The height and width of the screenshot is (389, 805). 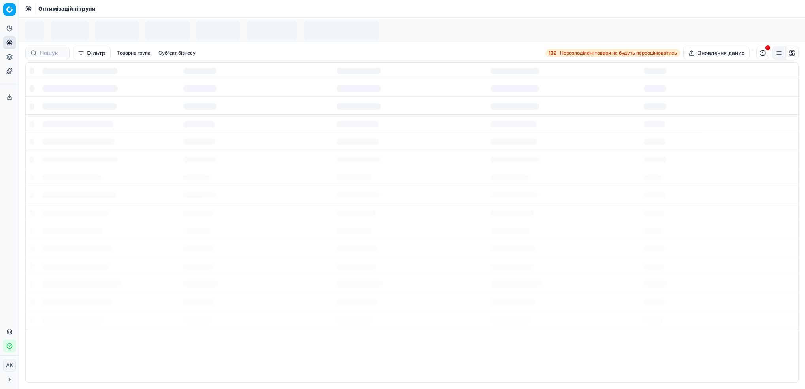 What do you see at coordinates (177, 53) in the screenshot?
I see `button: Суб'єкт бізнесу` at bounding box center [177, 53].